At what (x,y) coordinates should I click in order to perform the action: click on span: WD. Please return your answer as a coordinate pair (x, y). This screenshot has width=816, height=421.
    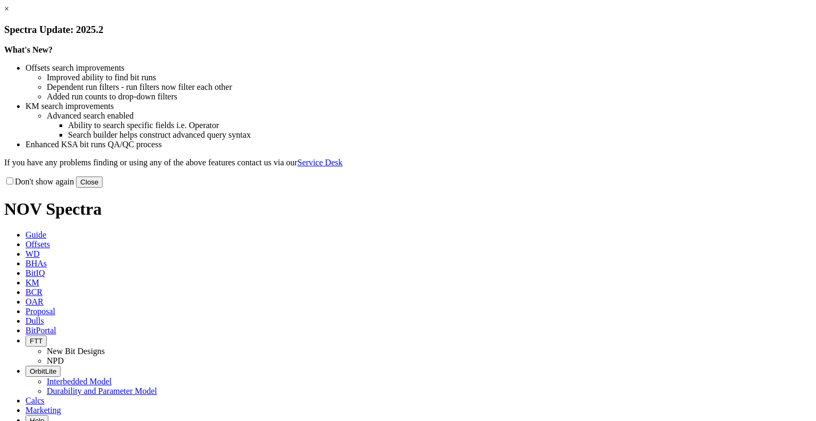
    Looking at the image, I should click on (32, 254).